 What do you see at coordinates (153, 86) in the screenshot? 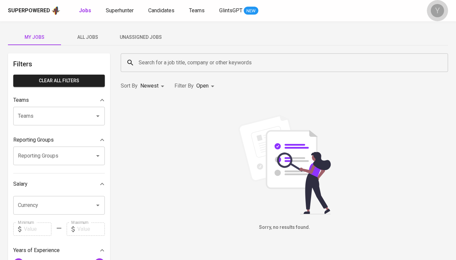
I see `div: Newest` at bounding box center [153, 86].